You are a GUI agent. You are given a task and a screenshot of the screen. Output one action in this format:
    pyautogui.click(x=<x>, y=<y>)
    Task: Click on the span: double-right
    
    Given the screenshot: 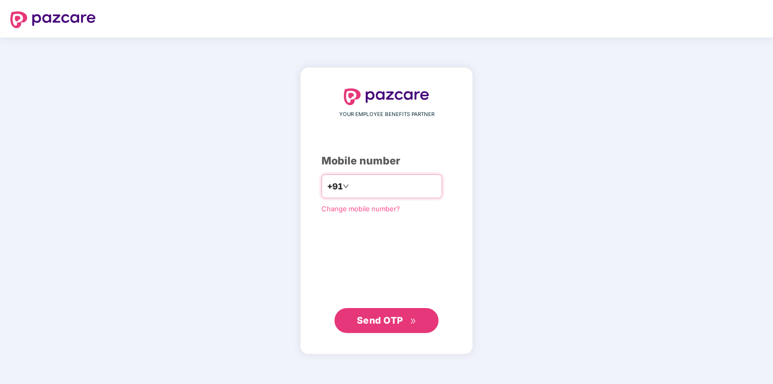 What is the action you would take?
    pyautogui.click(x=413, y=321)
    